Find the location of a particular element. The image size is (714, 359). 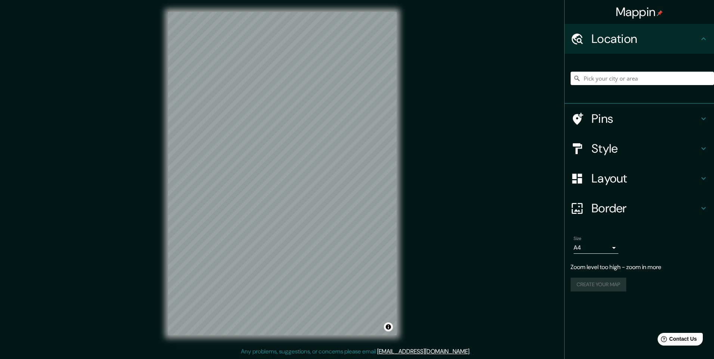

p: Any problems, suggestions, or concerns please email . is located at coordinates (356, 352).